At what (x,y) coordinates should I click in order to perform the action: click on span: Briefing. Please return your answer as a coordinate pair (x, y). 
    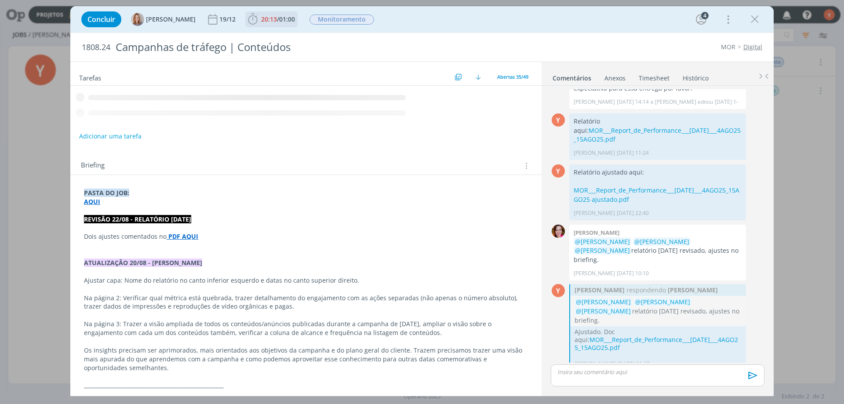
    Looking at the image, I should click on (93, 166).